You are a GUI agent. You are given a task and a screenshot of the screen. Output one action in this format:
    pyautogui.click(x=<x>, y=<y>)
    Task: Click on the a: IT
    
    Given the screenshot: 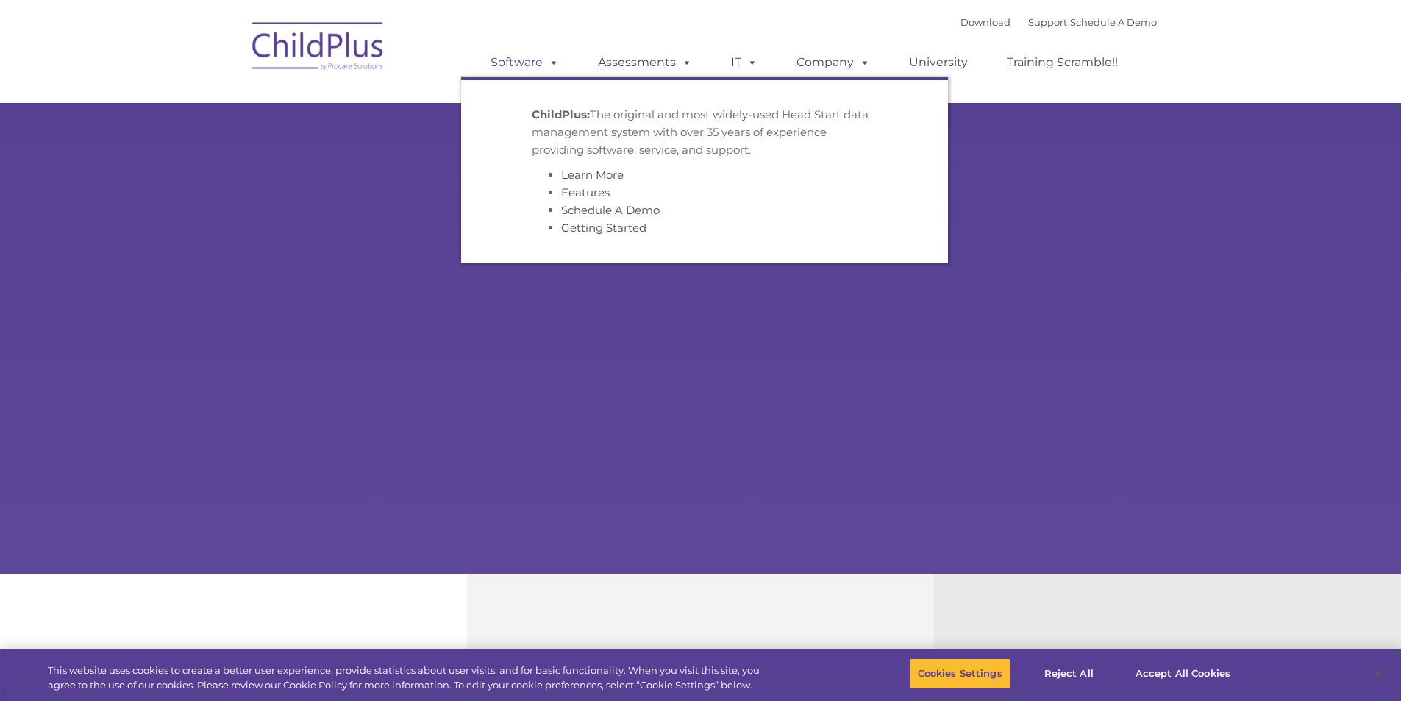 What is the action you would take?
    pyautogui.click(x=744, y=63)
    